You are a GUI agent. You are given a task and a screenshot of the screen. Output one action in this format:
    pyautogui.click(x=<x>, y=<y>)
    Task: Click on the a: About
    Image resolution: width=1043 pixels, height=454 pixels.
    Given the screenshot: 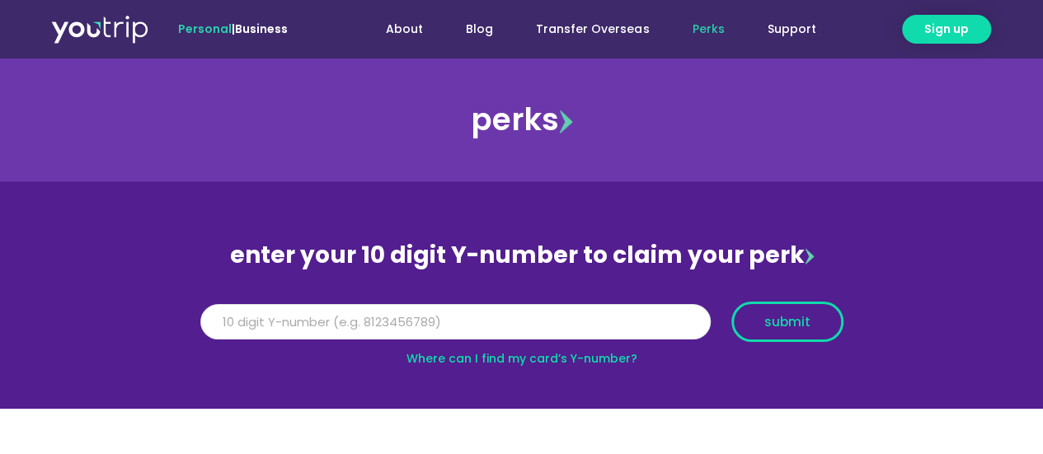 What is the action you would take?
    pyautogui.click(x=404, y=29)
    